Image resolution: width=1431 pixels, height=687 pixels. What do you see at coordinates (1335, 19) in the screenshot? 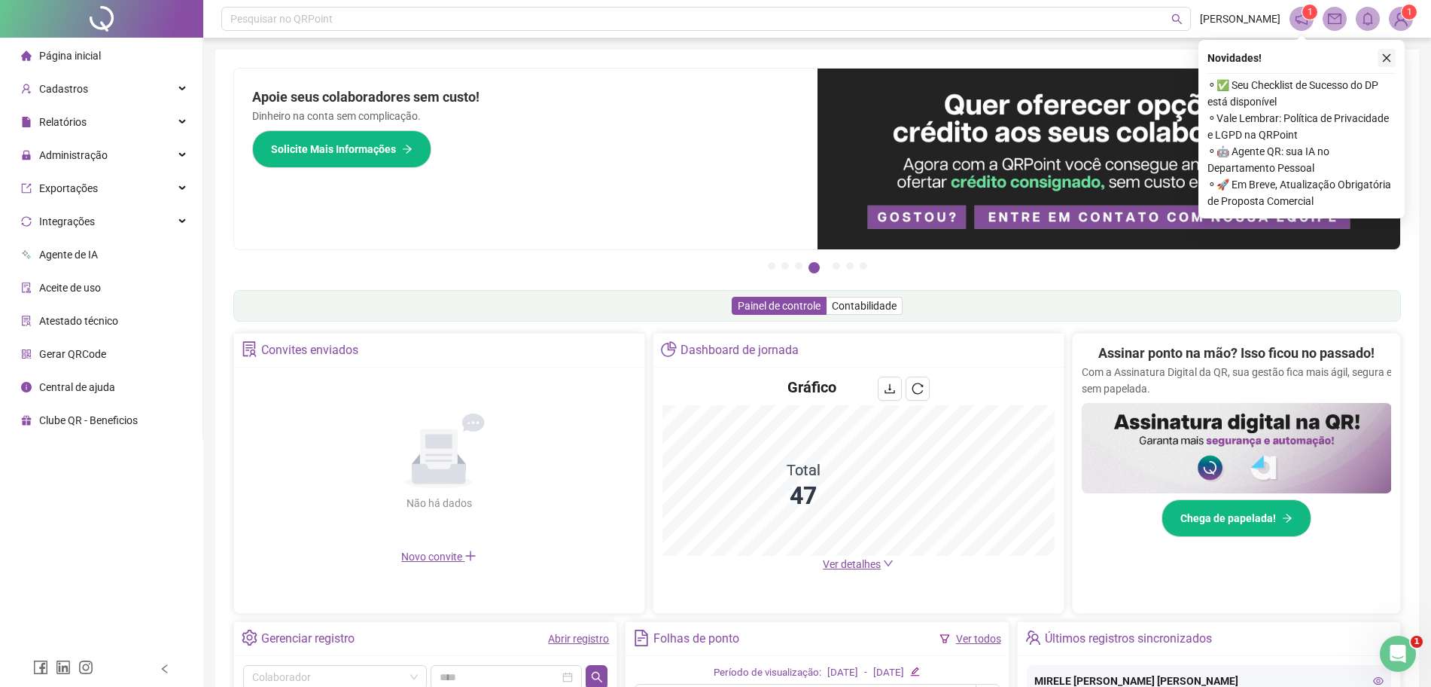
I see `span: mail` at bounding box center [1335, 19].